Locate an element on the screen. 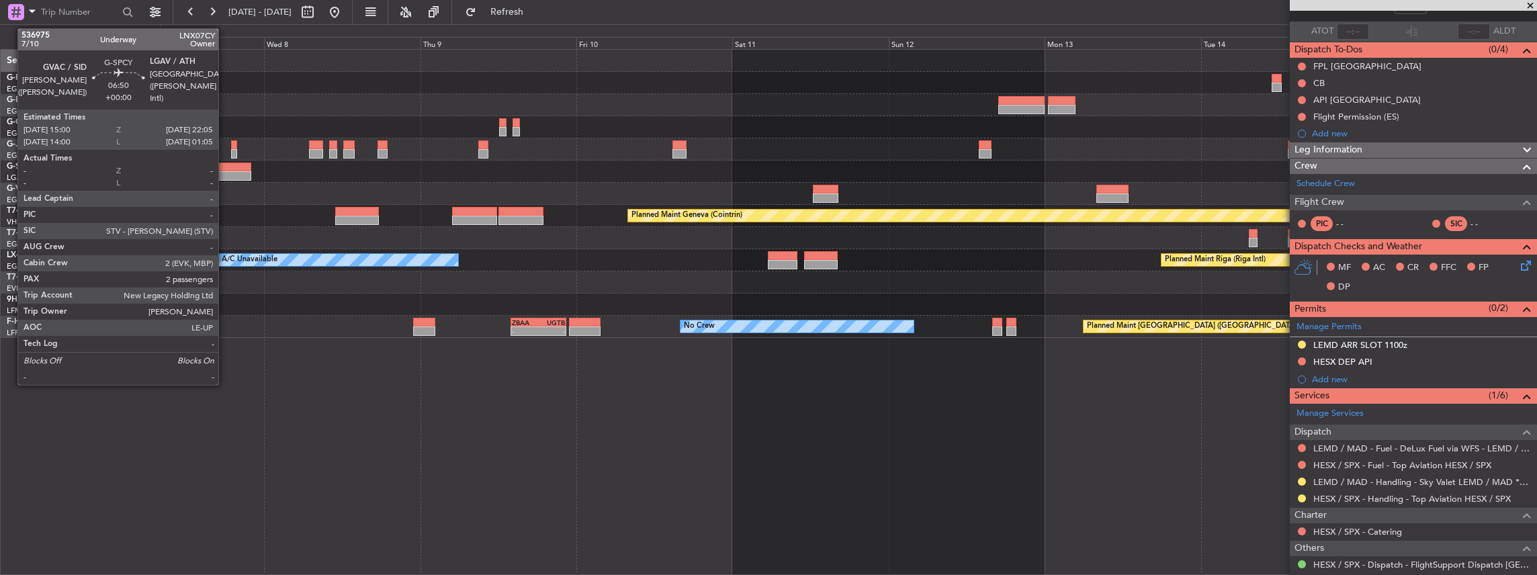 Image resolution: width=1537 pixels, height=575 pixels. div: HESX DEP API is located at coordinates (1343, 361).